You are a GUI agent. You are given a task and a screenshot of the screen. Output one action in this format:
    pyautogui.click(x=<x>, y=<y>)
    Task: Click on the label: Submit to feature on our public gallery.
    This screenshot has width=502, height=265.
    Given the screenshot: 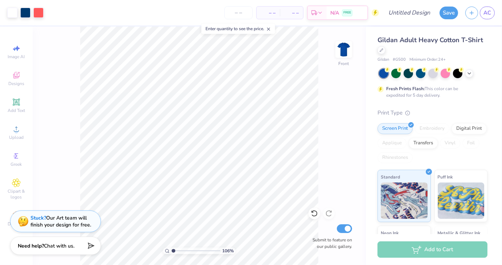 What is the action you would take?
    pyautogui.click(x=330, y=243)
    